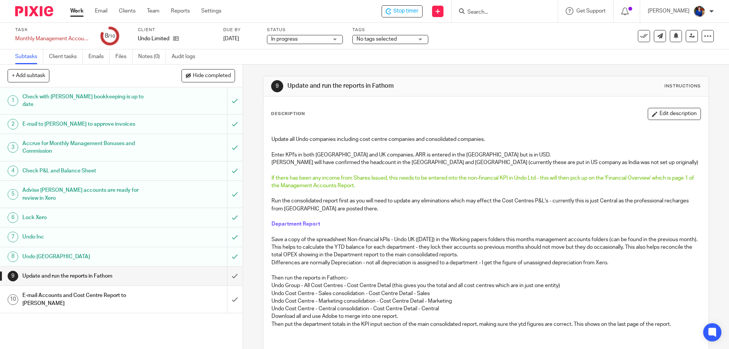 The width and height of the screenshot is (729, 349). What do you see at coordinates (180, 11) in the screenshot?
I see `a: Reports` at bounding box center [180, 11].